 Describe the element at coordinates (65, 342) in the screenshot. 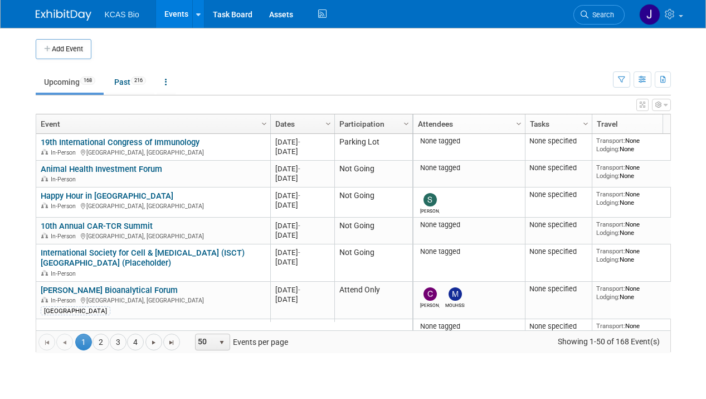

I see `span: Go to the previous page` at that location.